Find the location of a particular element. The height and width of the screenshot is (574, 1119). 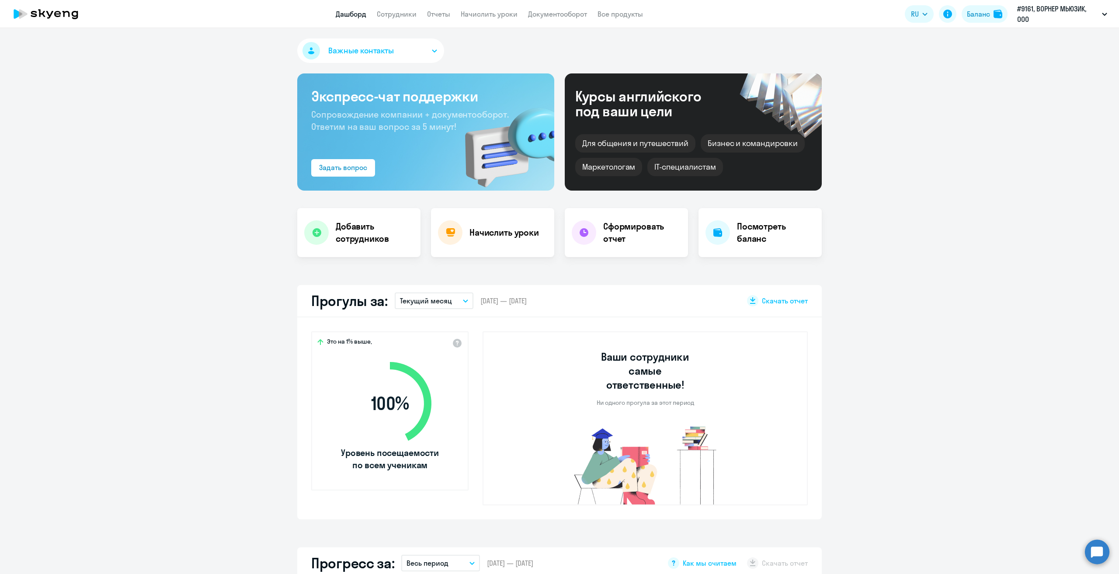

div: Баланс is located at coordinates (978, 14).